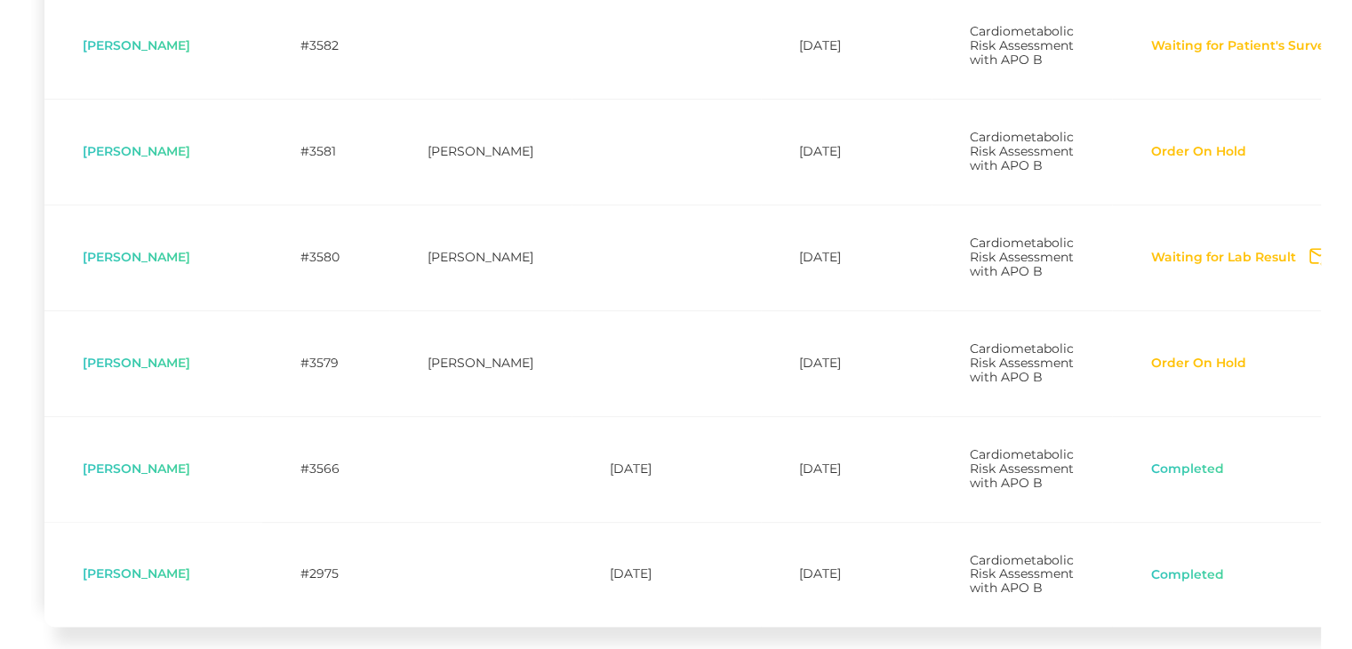 The width and height of the screenshot is (1352, 649). What do you see at coordinates (325, 469) in the screenshot?
I see `td: #3566` at bounding box center [325, 469].